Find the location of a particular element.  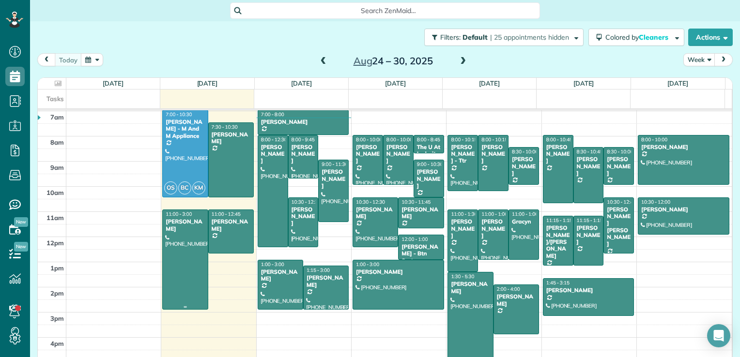

span: 8:00 - 9:45 is located at coordinates (303, 139).